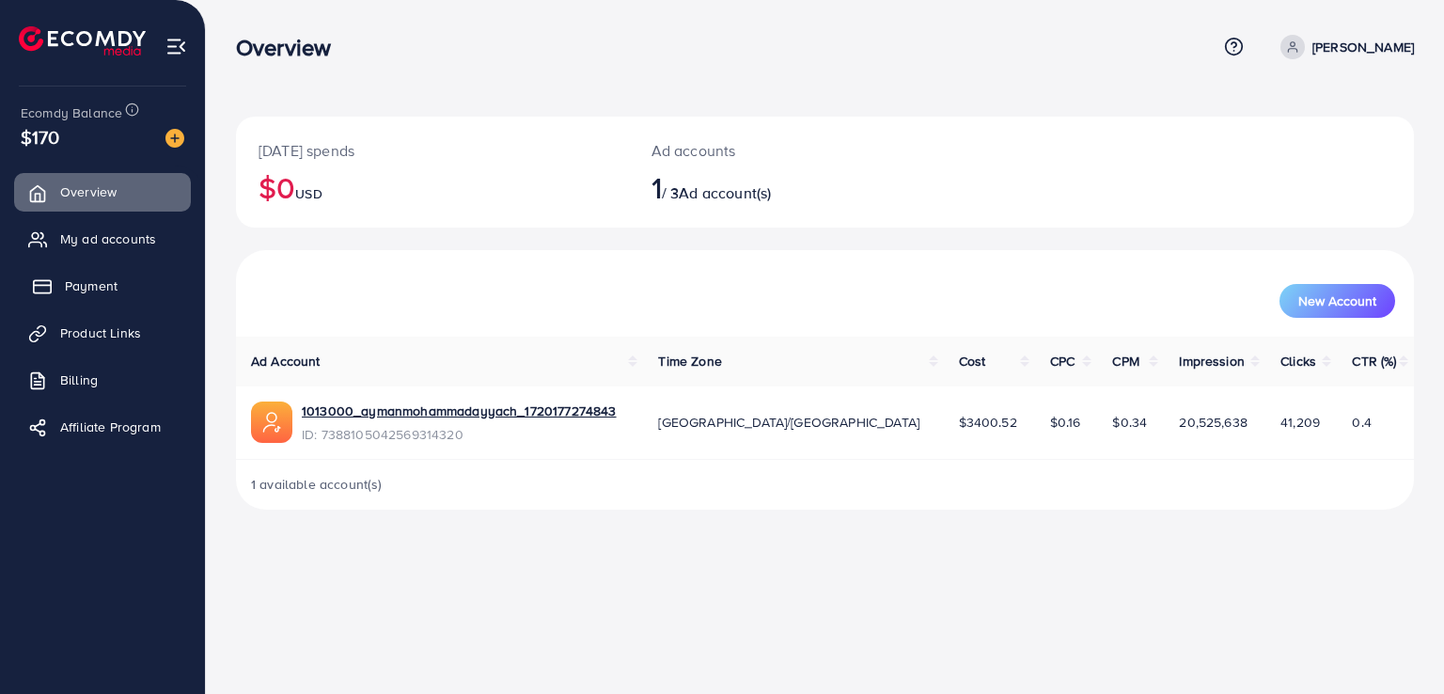  Describe the element at coordinates (102, 286) in the screenshot. I see `a: Payment` at that location.